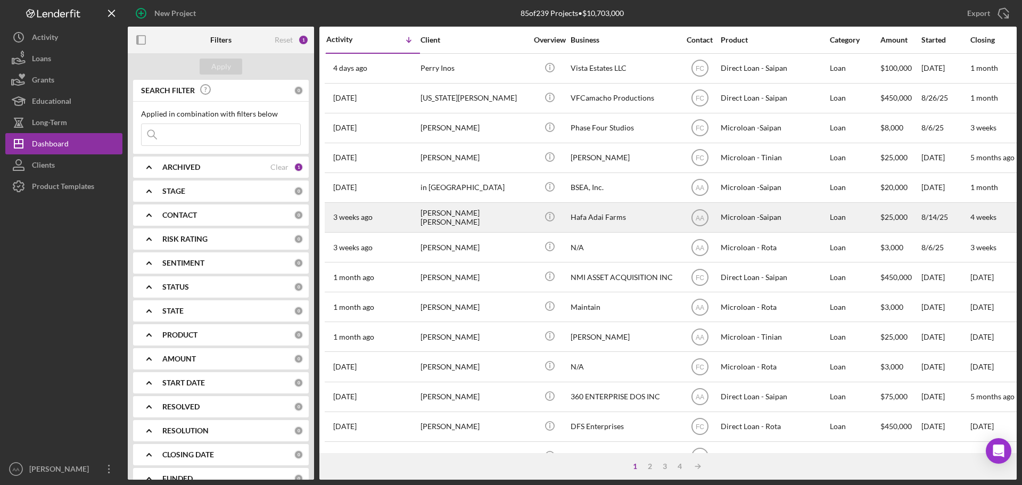 Image resolution: width=1022 pixels, height=485 pixels. What do you see at coordinates (184, 383) in the screenshot?
I see `b: START DATE` at bounding box center [184, 383].